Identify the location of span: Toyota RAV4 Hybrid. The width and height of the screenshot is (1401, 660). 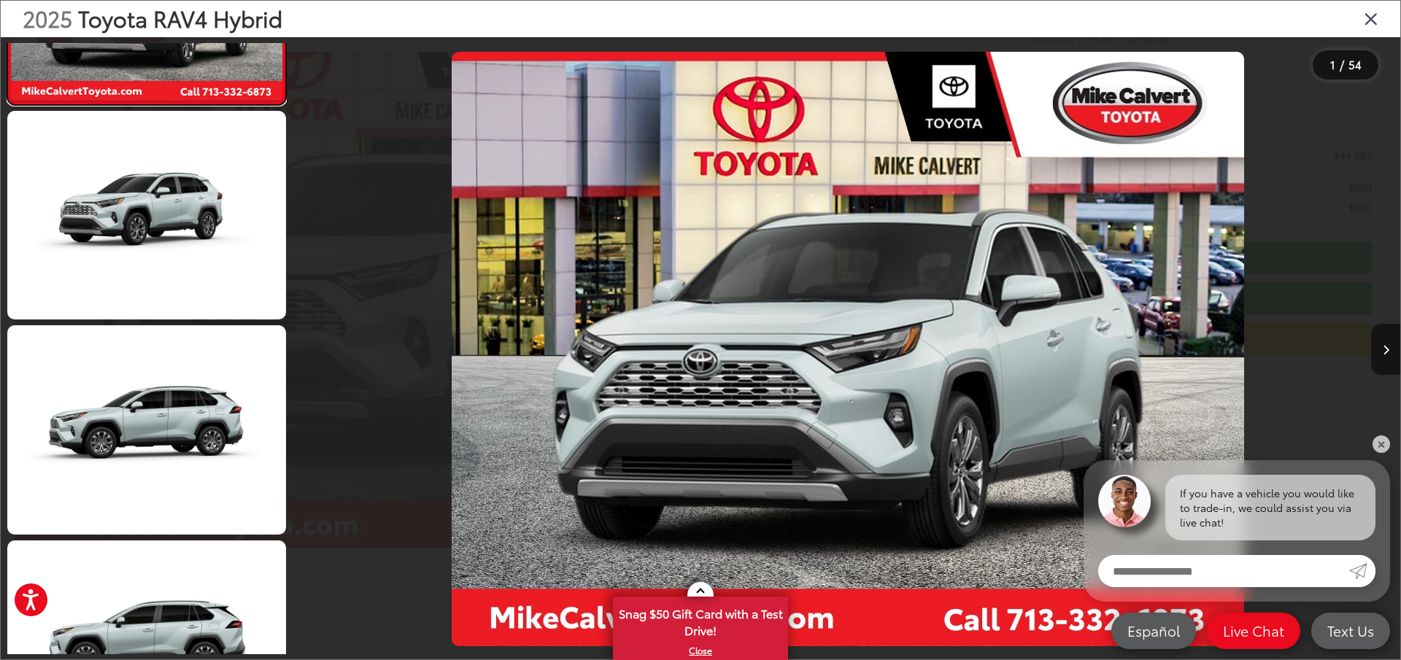
(180, 18).